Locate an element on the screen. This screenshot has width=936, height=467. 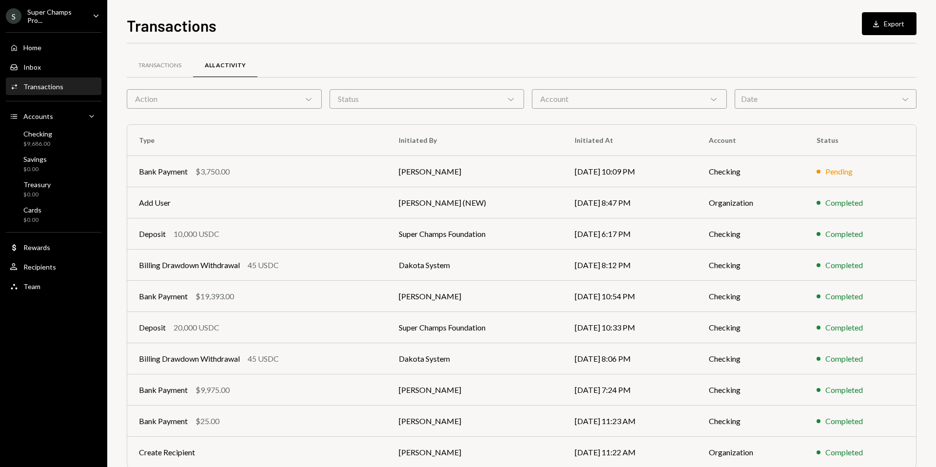
div: Status is located at coordinates (427, 99).